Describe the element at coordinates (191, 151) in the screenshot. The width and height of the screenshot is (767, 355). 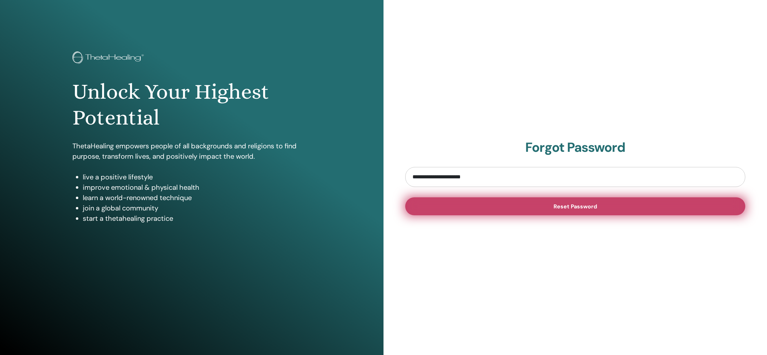
I see `p: ThetaHealing empowers people of all backgrounds and religions to find purpose, transform lives, a...` at that location.